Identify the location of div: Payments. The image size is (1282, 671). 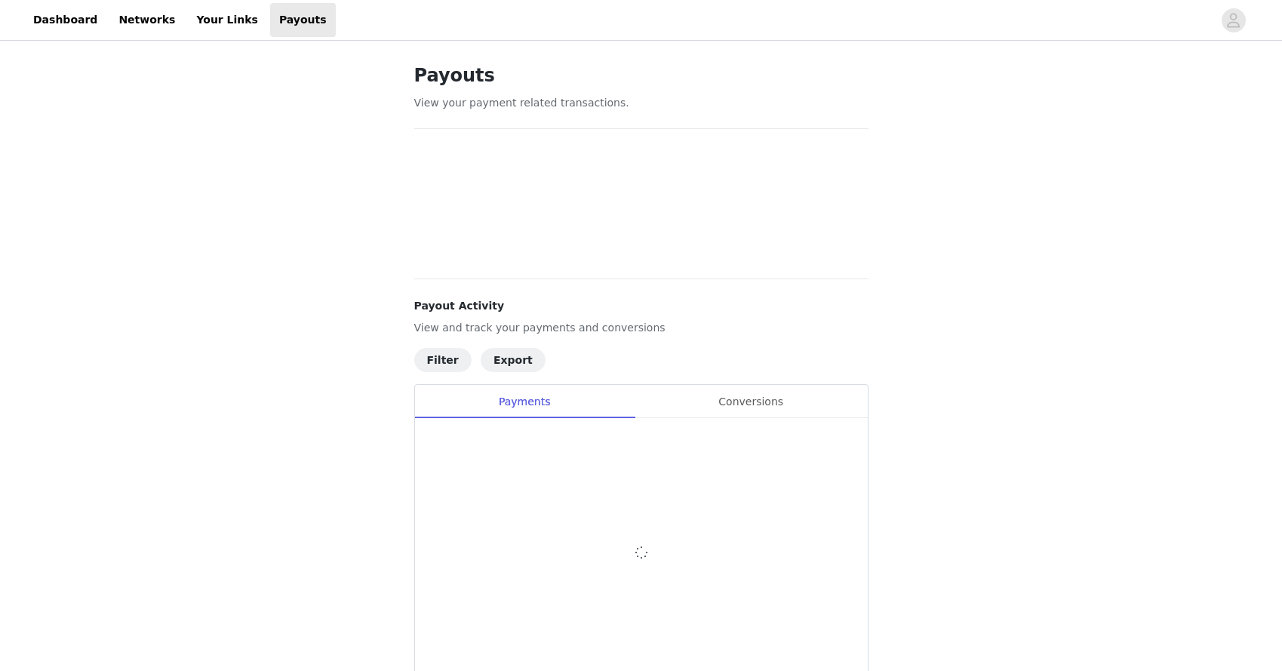
(524, 401).